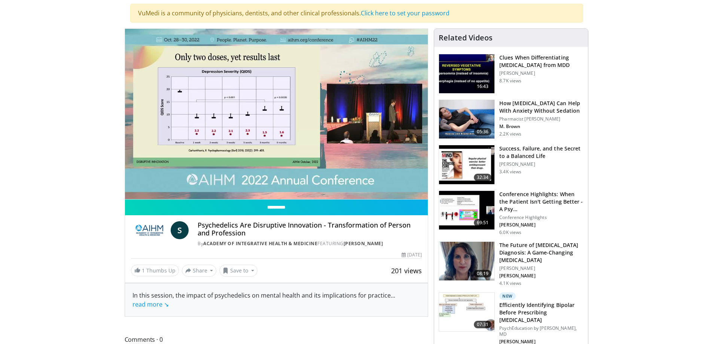  I want to click on a: 69:51 Conference Highlights: When the Patient Isn't Getting Better - A Psy… Conference Highlights..., so click(511, 213).